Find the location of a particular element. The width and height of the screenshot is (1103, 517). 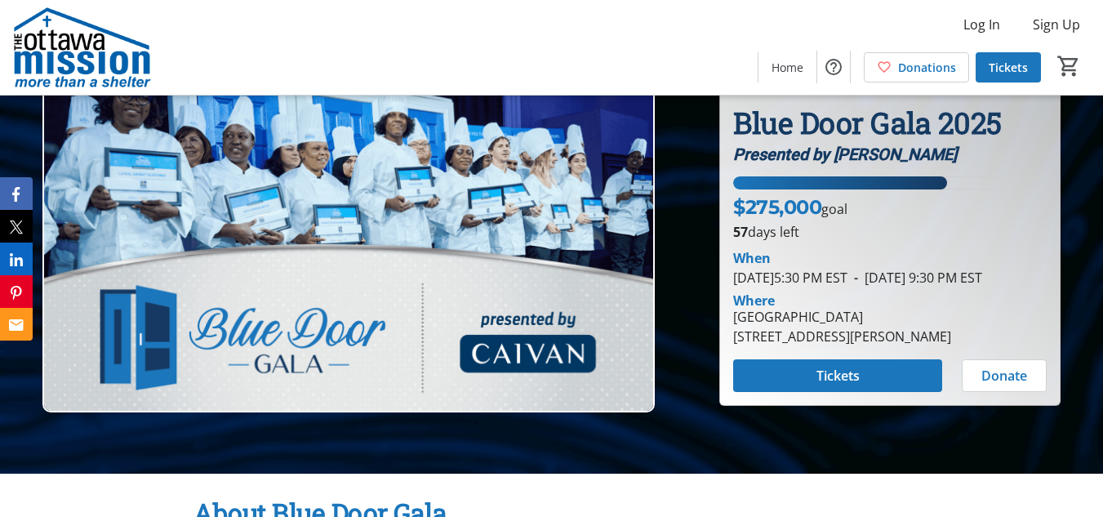

button: Sign Up is located at coordinates (1056, 24).